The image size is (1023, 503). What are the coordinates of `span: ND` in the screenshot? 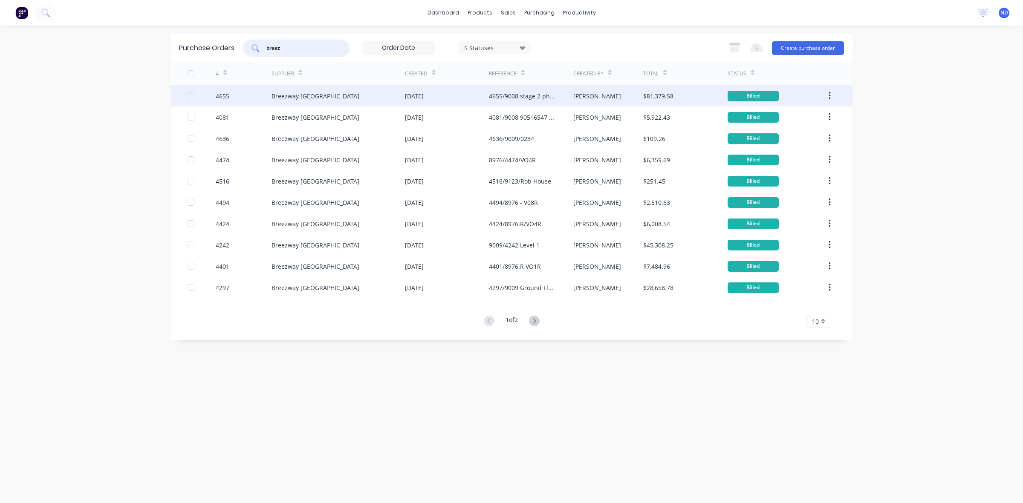 It's located at (1004, 13).